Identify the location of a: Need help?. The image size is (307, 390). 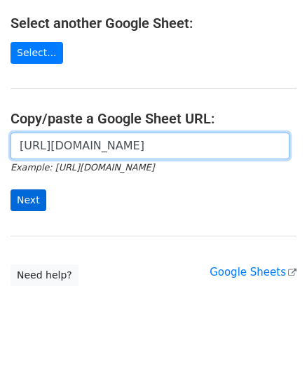
(44, 275).